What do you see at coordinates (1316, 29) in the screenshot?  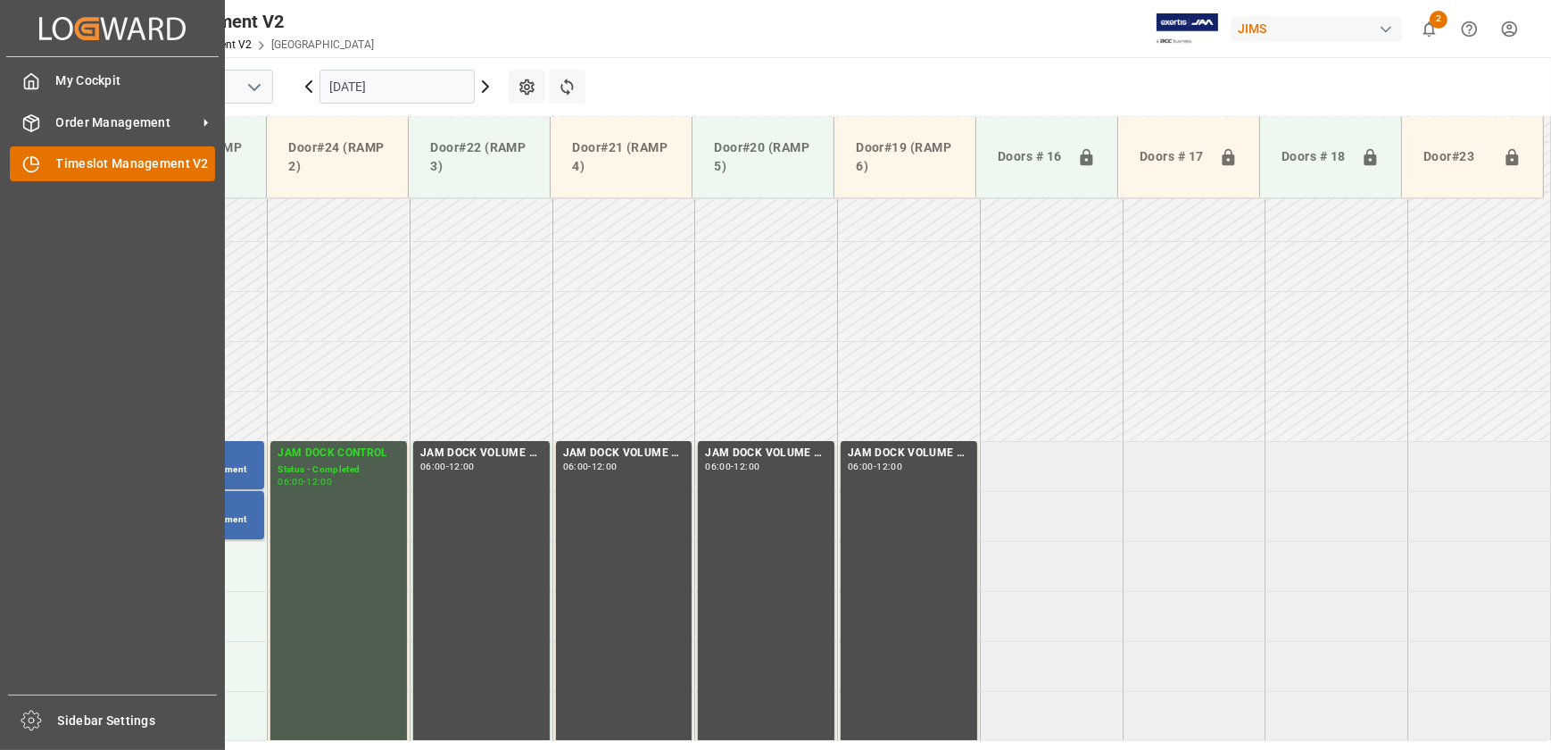 I see `div: JIMS` at bounding box center [1316, 29].